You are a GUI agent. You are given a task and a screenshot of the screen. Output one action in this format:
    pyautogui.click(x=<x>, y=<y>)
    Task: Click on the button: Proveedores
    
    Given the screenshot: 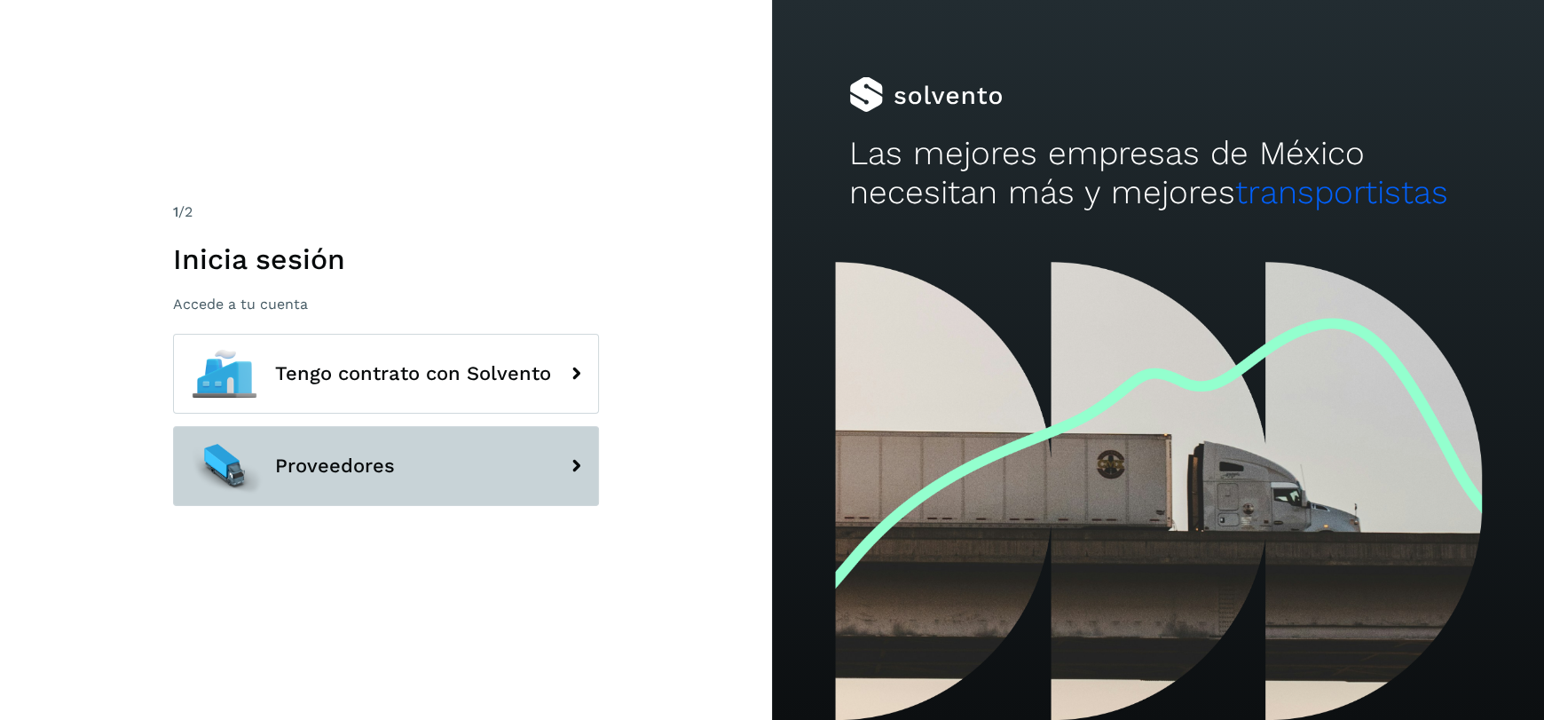 What is the action you would take?
    pyautogui.click(x=386, y=466)
    